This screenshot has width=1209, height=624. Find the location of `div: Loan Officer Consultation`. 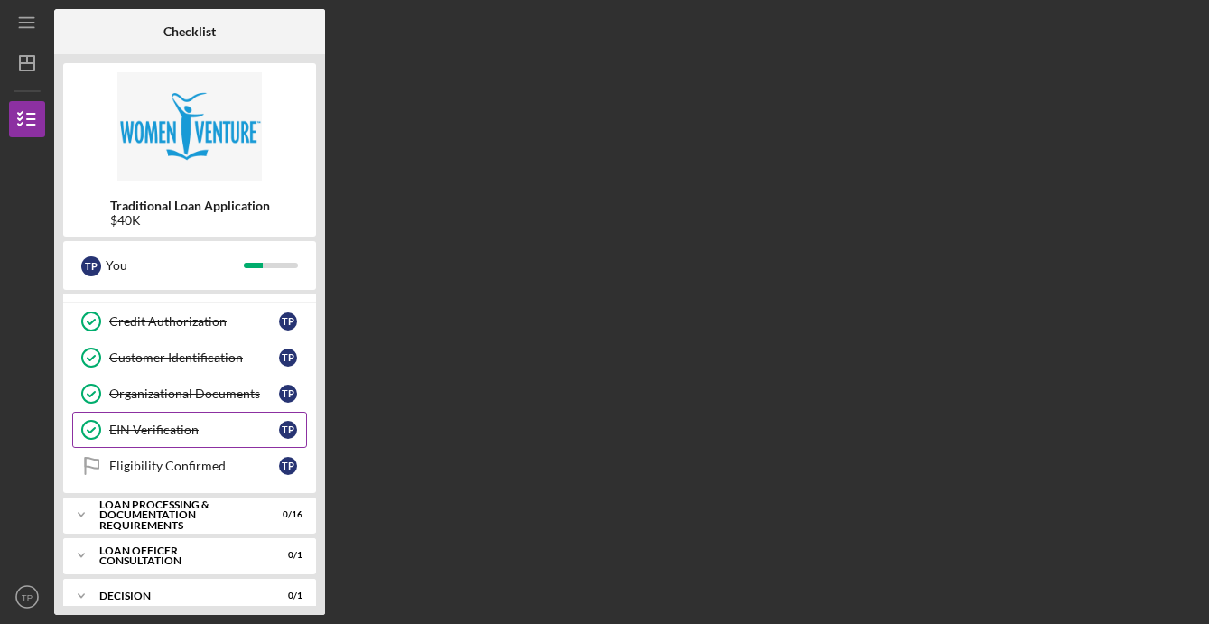

div: Loan Officer Consultation is located at coordinates (178, 555).